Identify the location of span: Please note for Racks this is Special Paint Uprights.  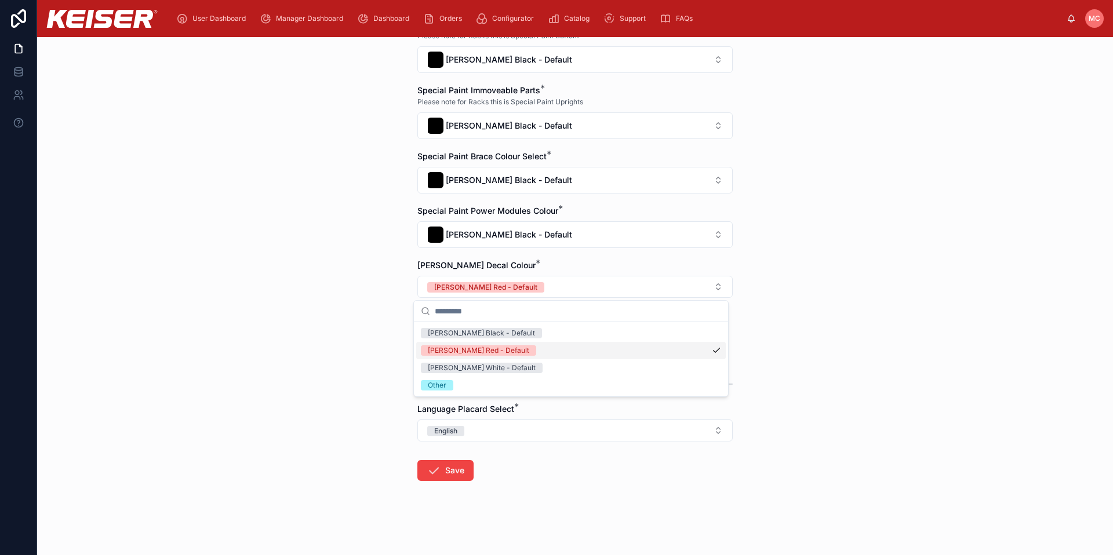
(500, 102).